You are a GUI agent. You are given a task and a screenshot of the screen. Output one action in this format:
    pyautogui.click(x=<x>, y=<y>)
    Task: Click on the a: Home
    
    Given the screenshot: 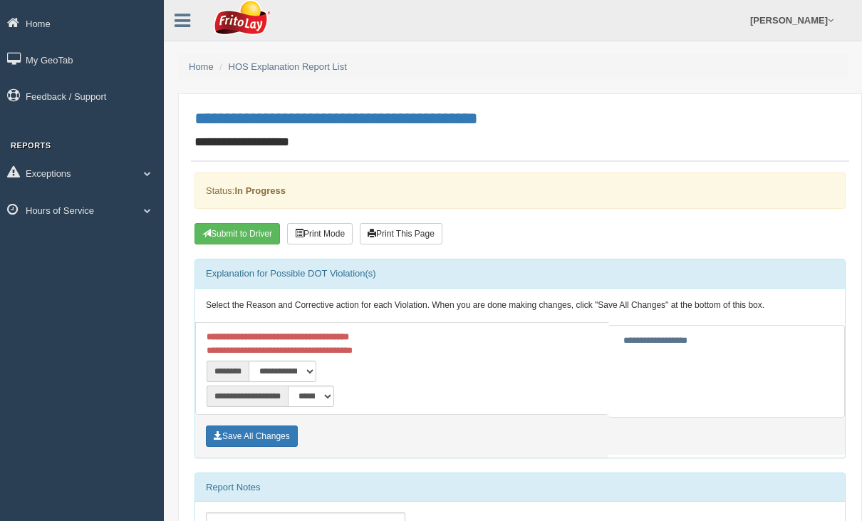 What is the action you would take?
    pyautogui.click(x=201, y=66)
    